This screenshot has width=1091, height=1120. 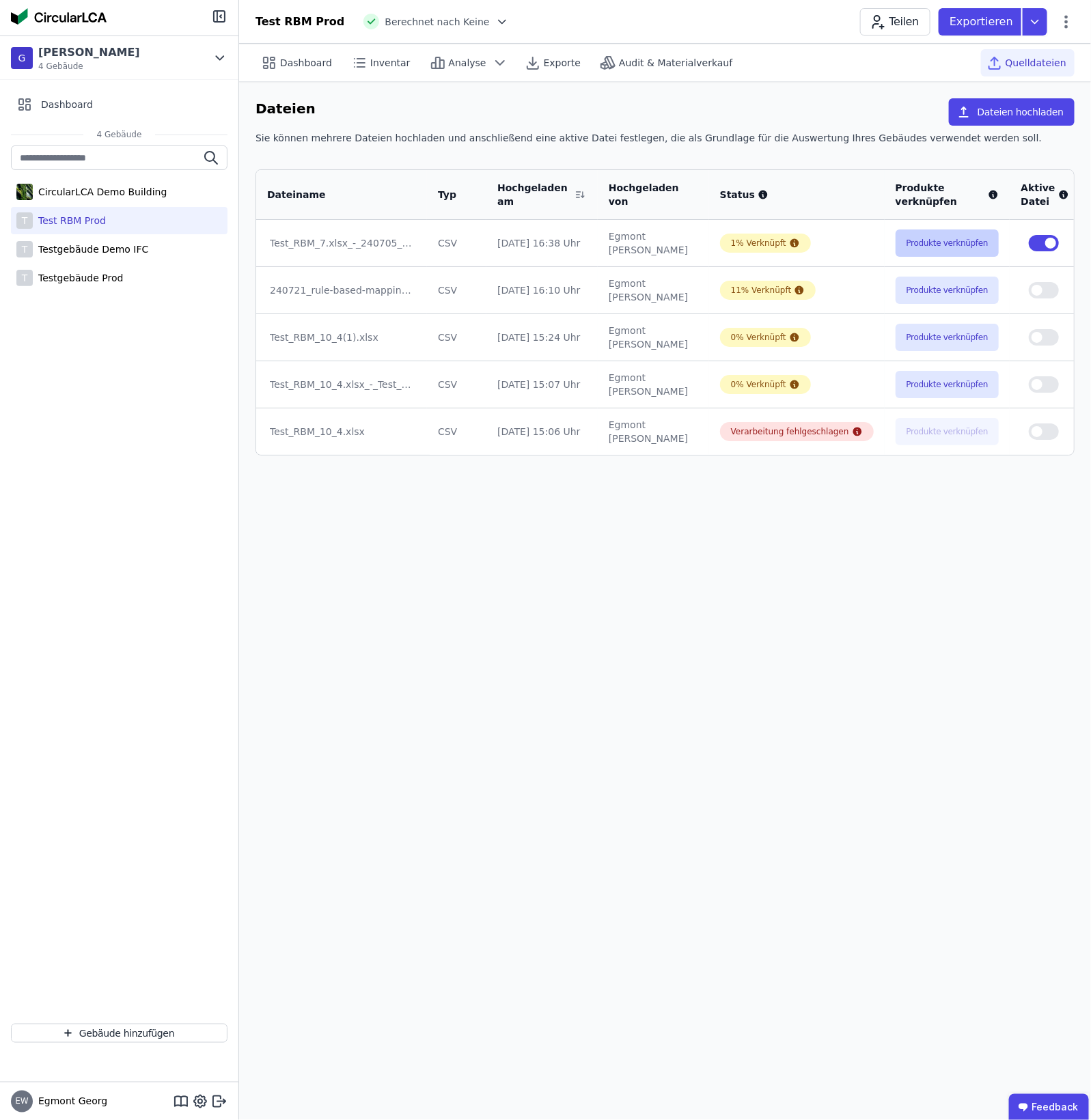 What do you see at coordinates (1045, 195) in the screenshot?
I see `div: Aktive Datei` at bounding box center [1045, 195].